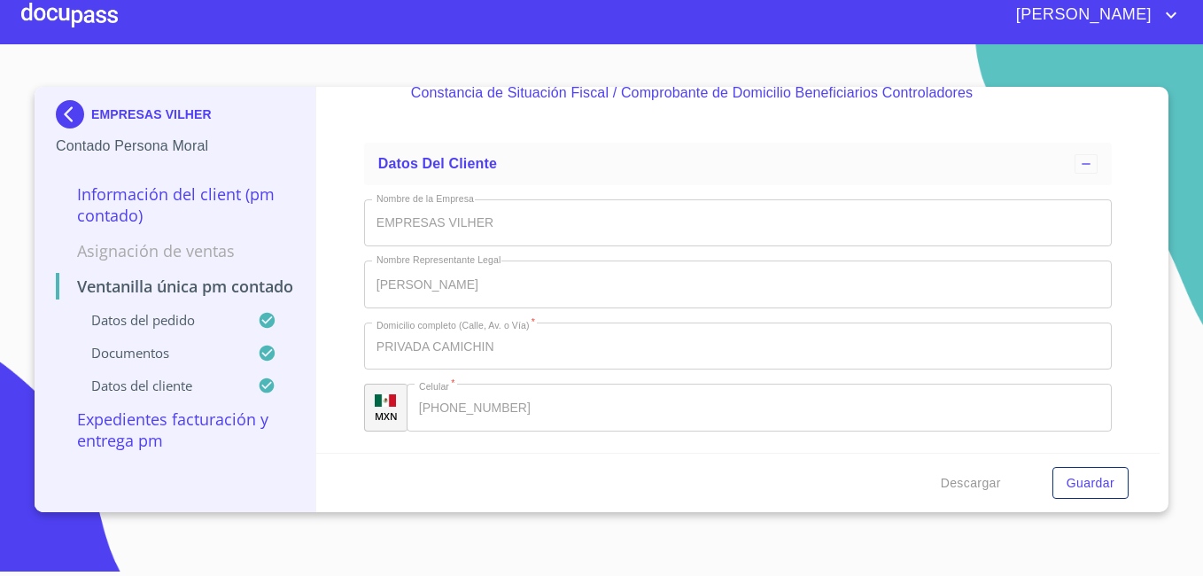 The image size is (1203, 576). Describe the element at coordinates (175, 118) in the screenshot. I see `div: EMPRESAS VILHER` at that location.